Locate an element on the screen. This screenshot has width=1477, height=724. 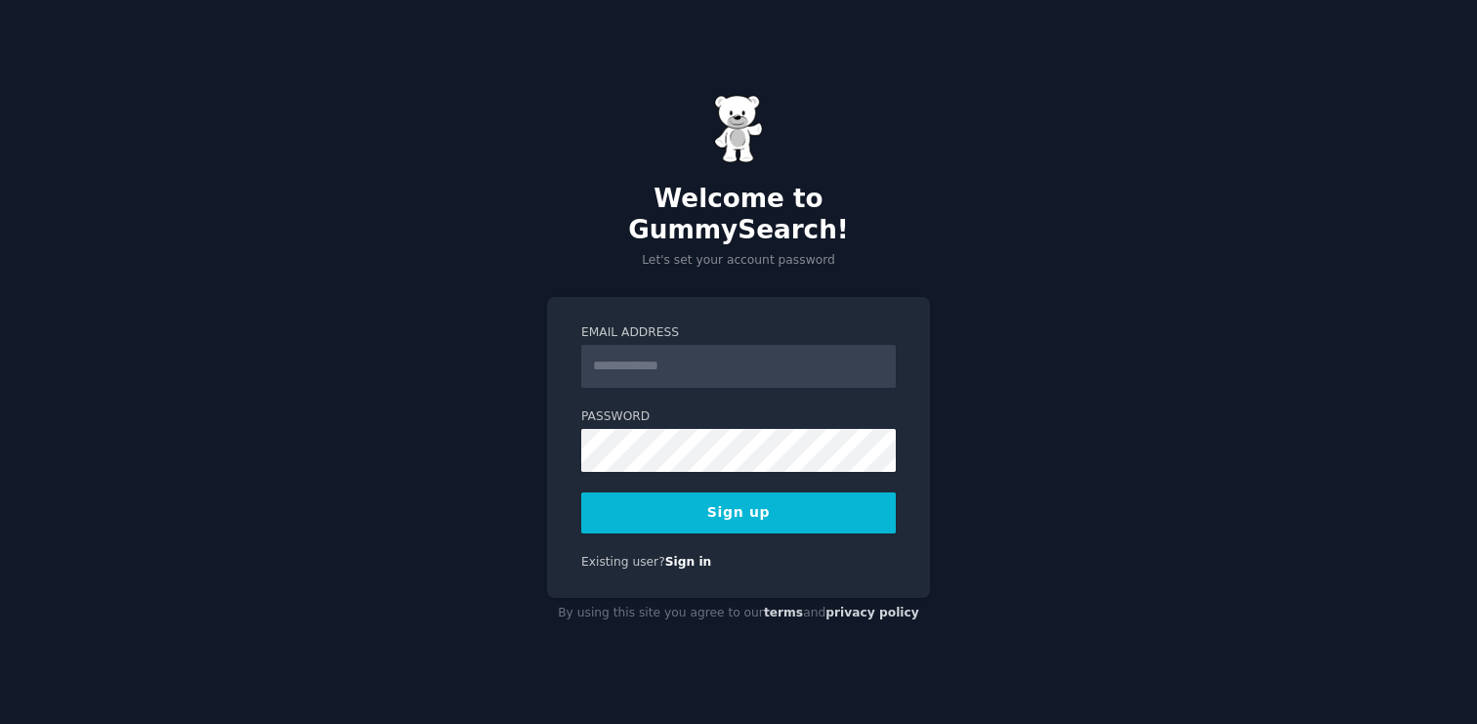
span: Existing user? is located at coordinates (623, 562).